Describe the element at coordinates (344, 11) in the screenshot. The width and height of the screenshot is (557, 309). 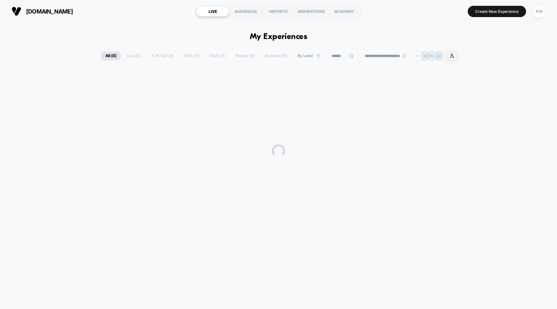
I see `div: ACADEMY` at that location.